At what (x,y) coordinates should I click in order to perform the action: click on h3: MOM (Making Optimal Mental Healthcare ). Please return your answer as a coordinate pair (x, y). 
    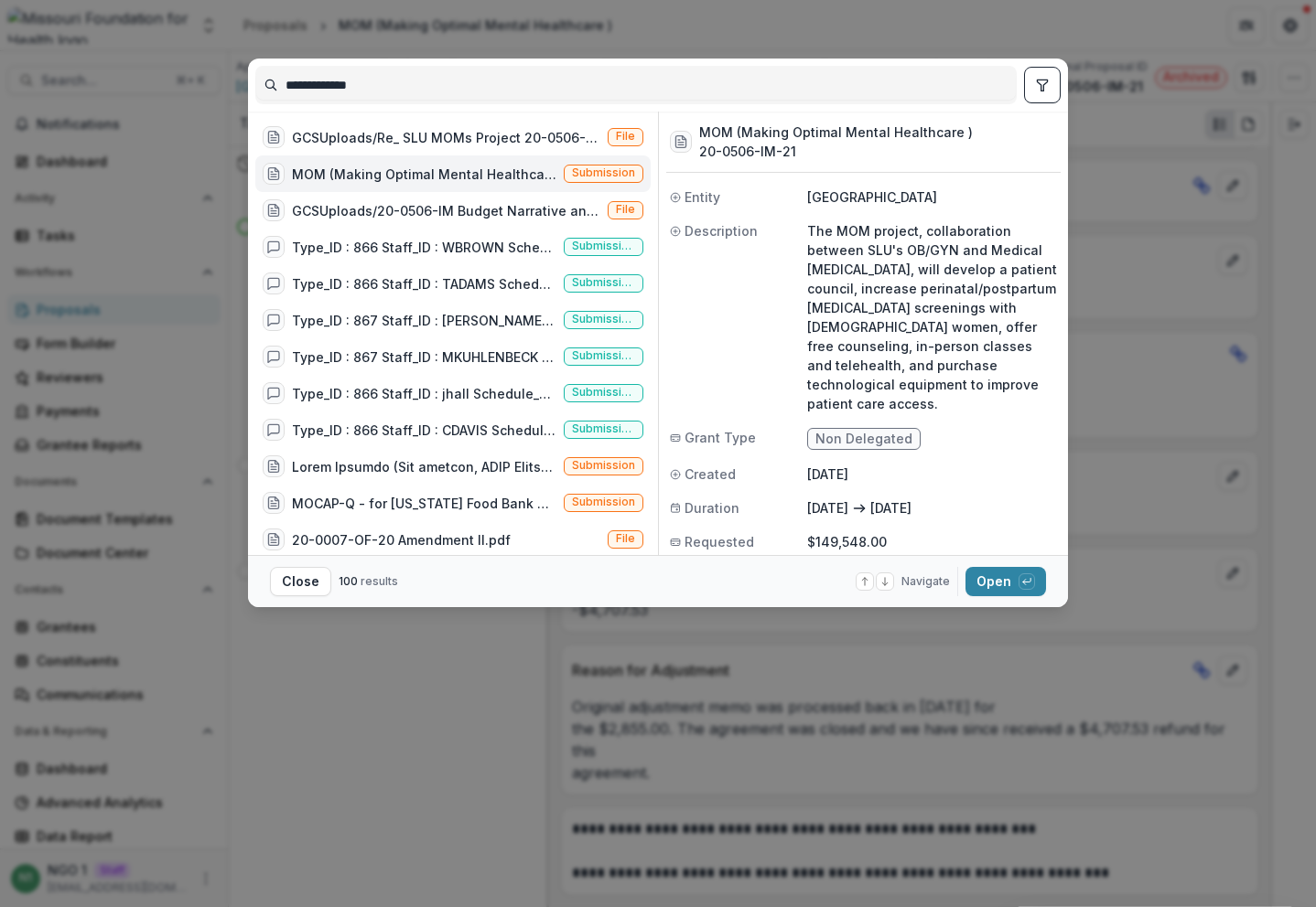
    Looking at the image, I should click on (835, 131).